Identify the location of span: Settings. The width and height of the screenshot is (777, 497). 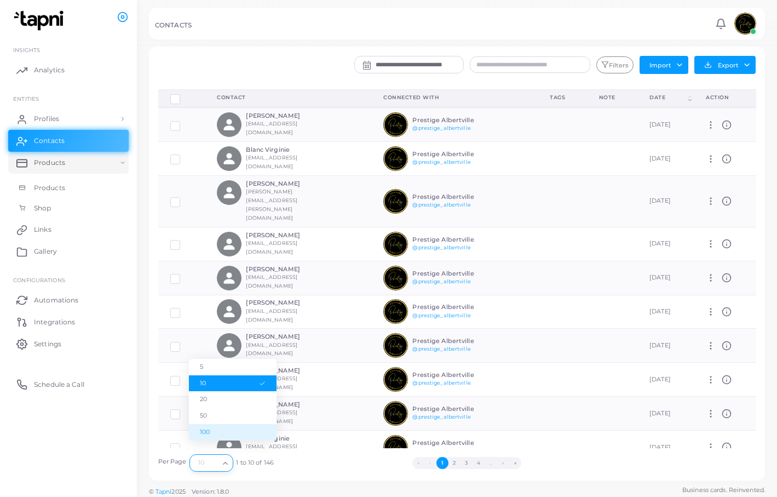
(48, 344).